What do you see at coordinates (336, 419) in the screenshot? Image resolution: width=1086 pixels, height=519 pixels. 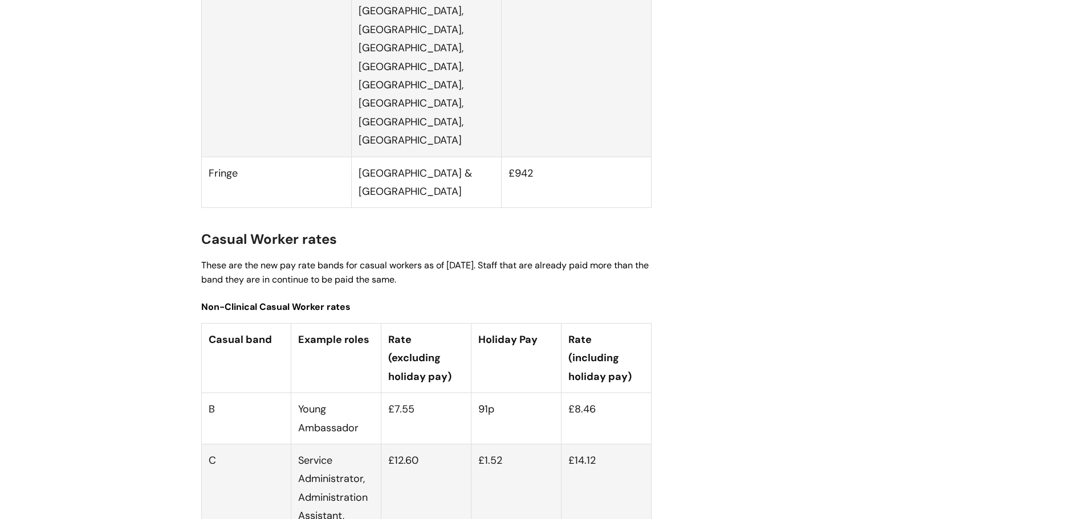 I see `td: Young Ambassador` at bounding box center [336, 419].